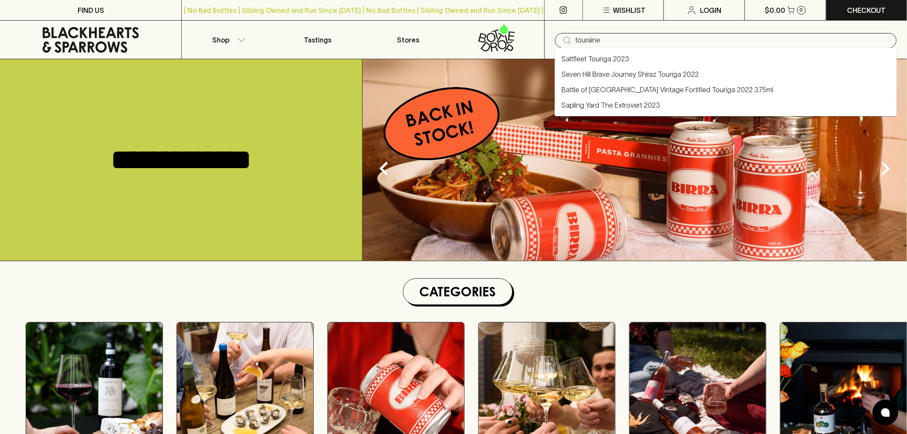  I want to click on h1: Categories, so click(458, 291).